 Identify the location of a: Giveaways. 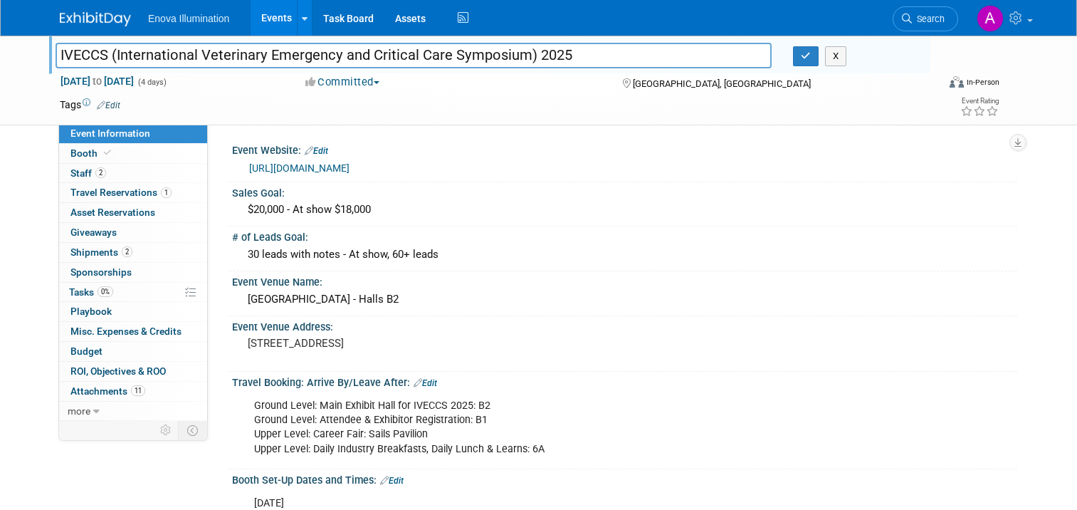
(133, 232).